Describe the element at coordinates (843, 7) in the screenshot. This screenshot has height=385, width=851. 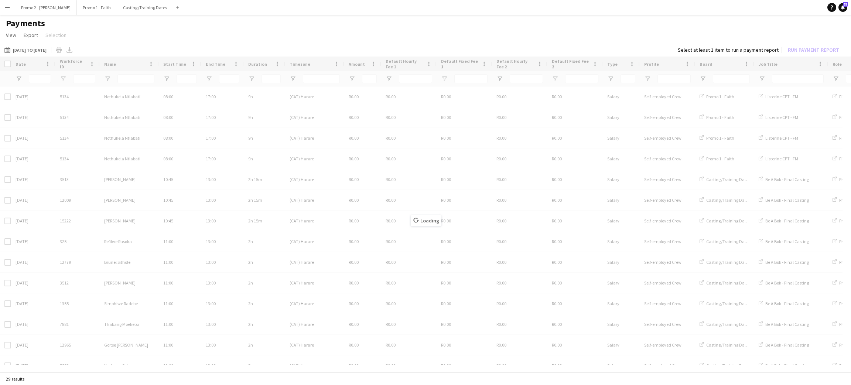
I see `a: 53` at that location.